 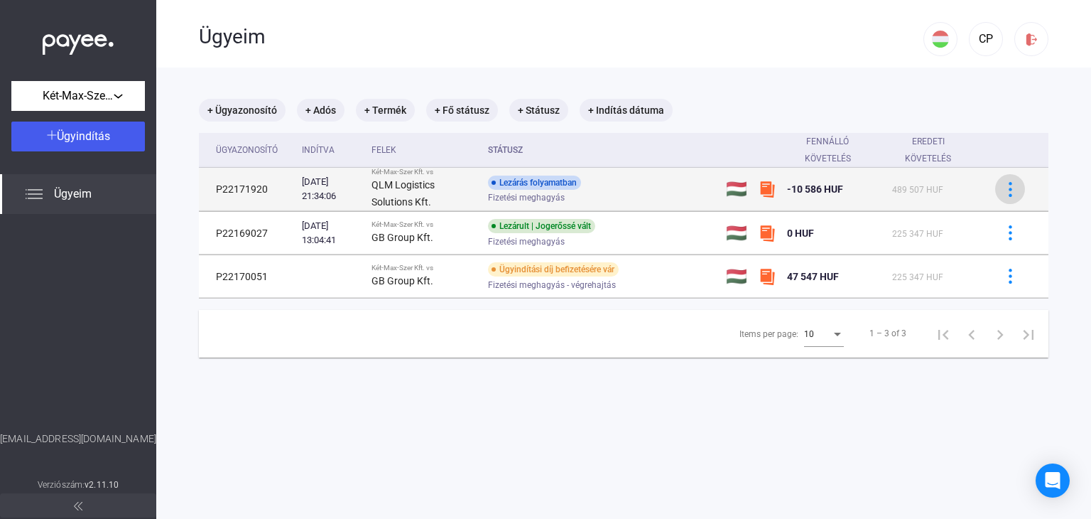 I want to click on img: list.svg, so click(x=34, y=194).